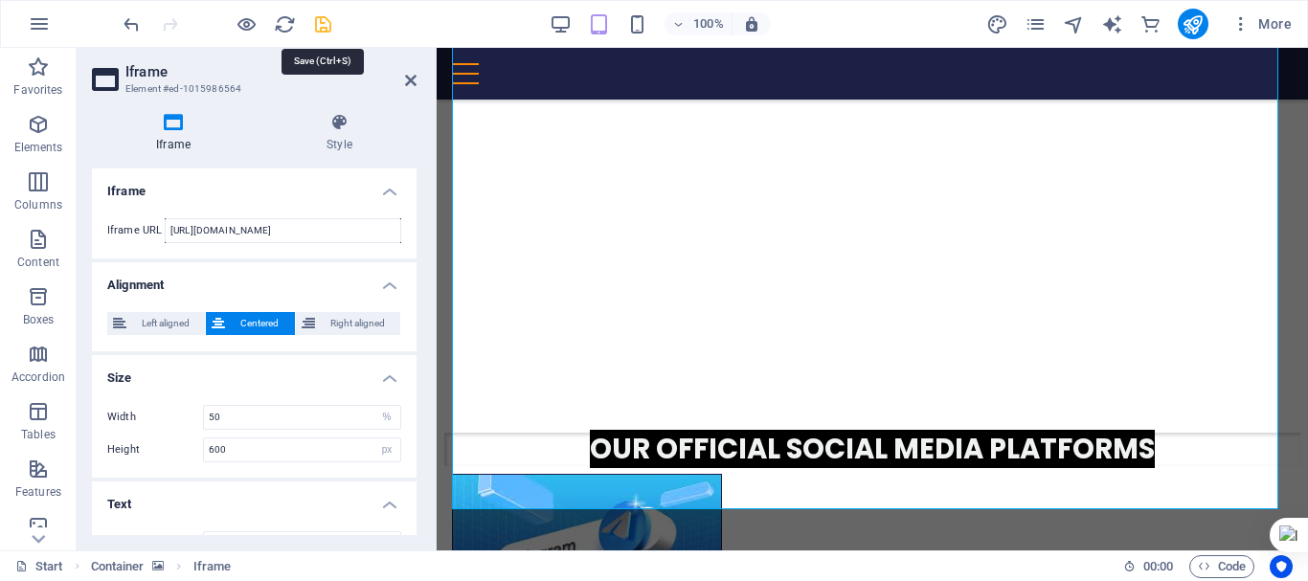  Describe the element at coordinates (156, 324) in the screenshot. I see `button: Left aligned` at that location.